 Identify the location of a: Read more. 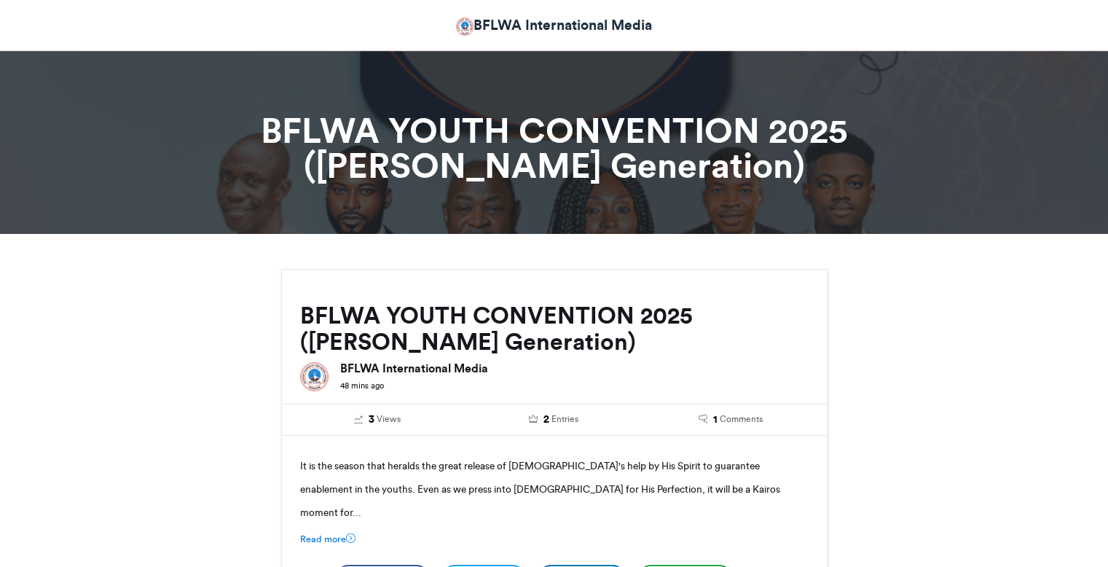
(328, 538).